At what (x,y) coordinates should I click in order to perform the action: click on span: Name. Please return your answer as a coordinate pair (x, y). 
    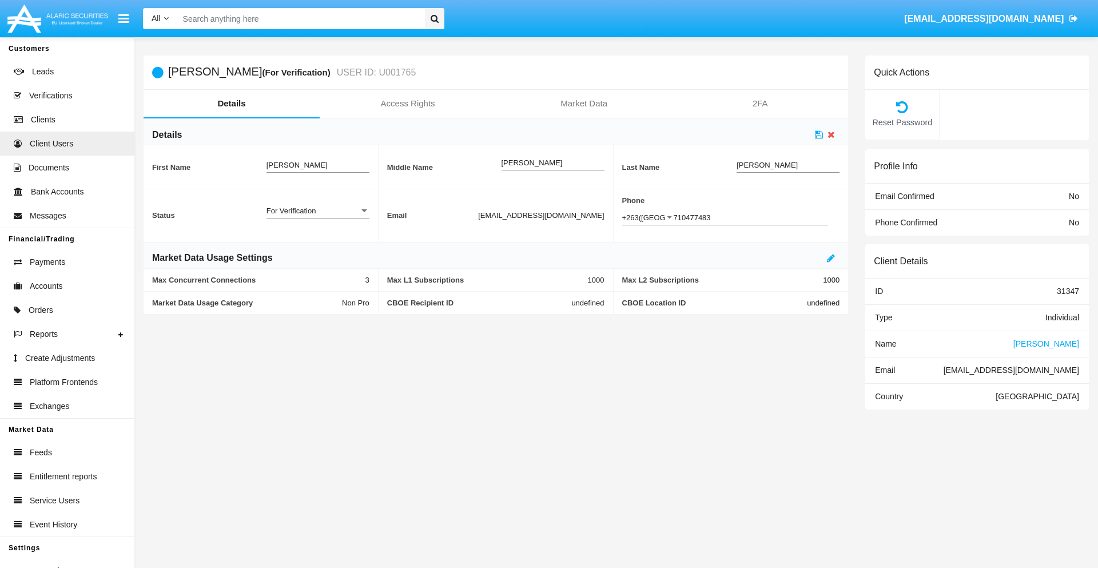
    Looking at the image, I should click on (885, 344).